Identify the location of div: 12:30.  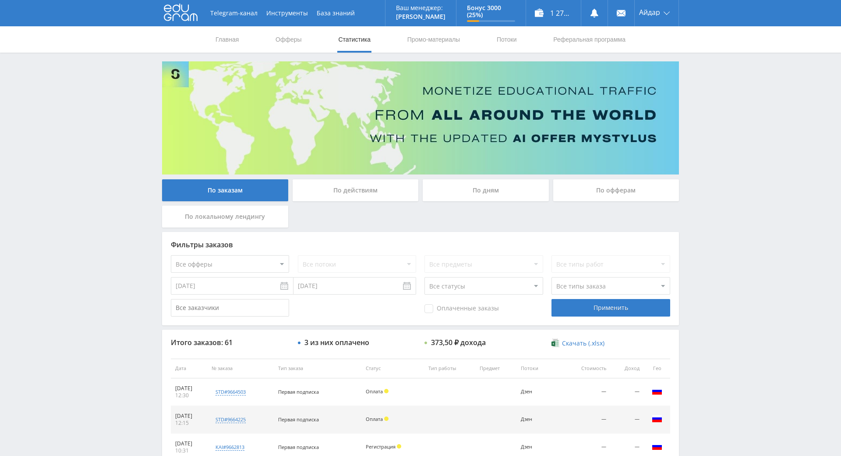
(189, 395).